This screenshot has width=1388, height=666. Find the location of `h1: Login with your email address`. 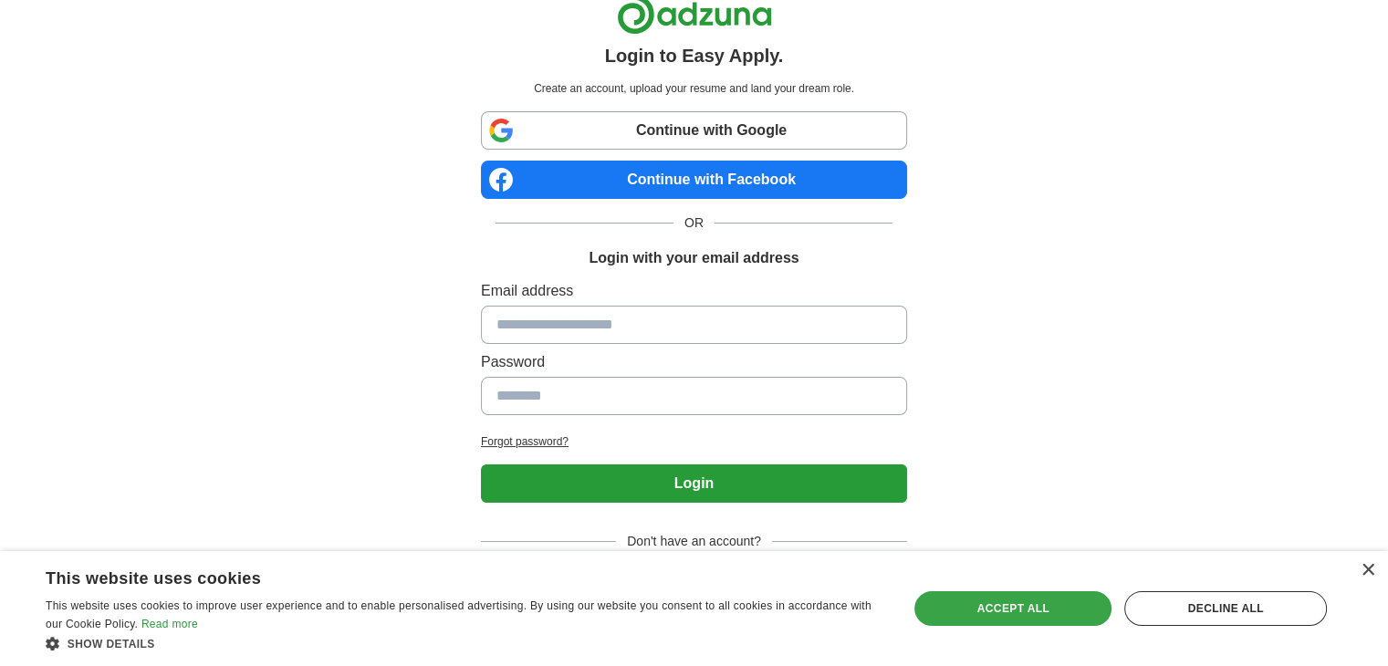

h1: Login with your email address is located at coordinates (694, 258).